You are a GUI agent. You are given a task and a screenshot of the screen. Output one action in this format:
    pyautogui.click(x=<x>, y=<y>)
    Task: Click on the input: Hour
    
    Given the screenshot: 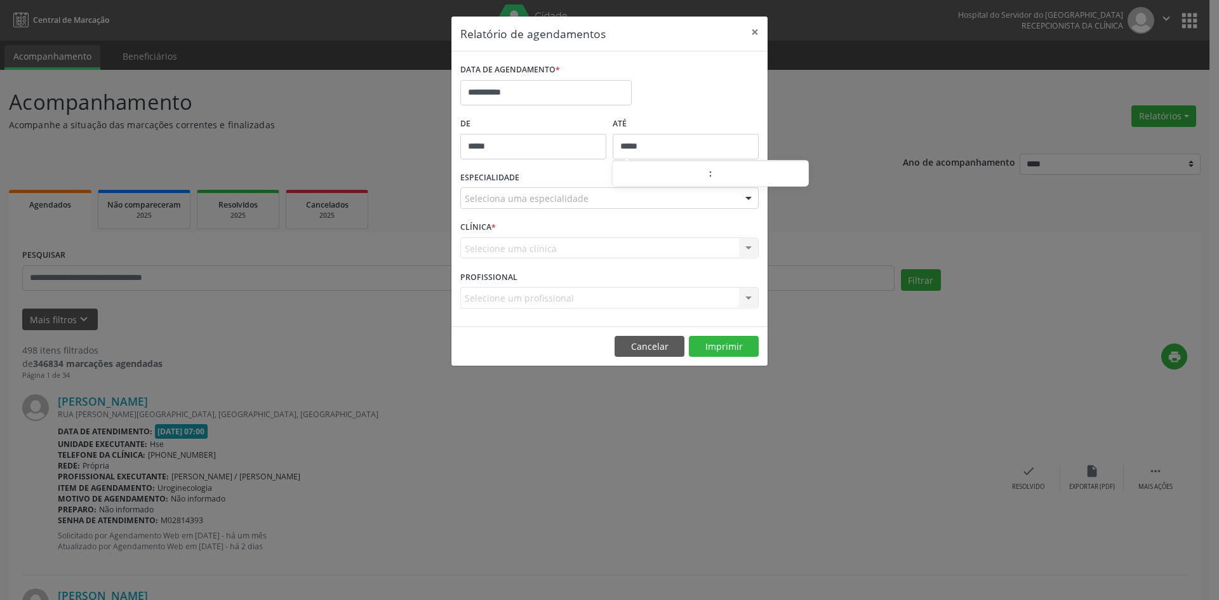 What is the action you would take?
    pyautogui.click(x=660, y=175)
    